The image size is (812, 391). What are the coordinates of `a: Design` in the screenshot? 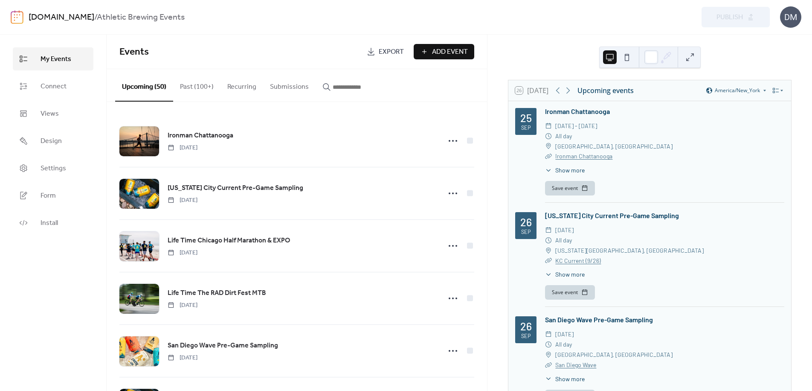 It's located at (53, 141).